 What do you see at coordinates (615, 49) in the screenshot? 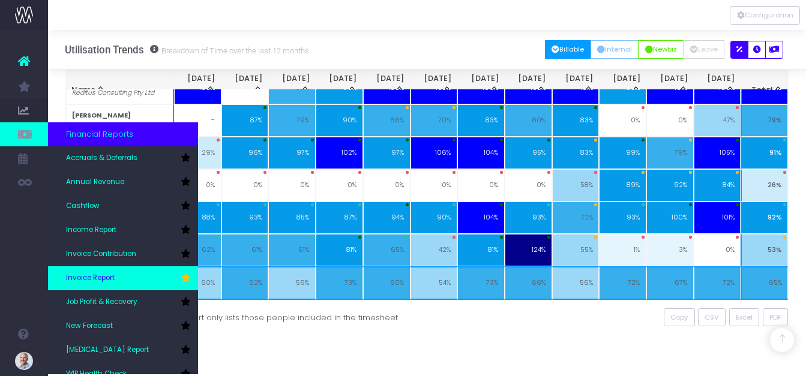
I see `button: Internal` at bounding box center [615, 49].